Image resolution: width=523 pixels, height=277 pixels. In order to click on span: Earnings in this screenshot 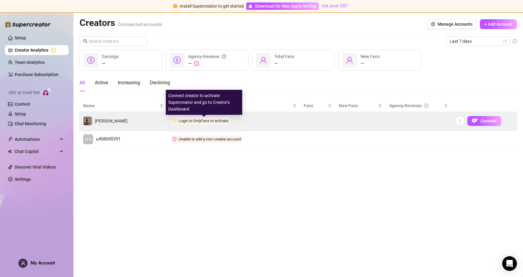, I will do `click(110, 57)`.